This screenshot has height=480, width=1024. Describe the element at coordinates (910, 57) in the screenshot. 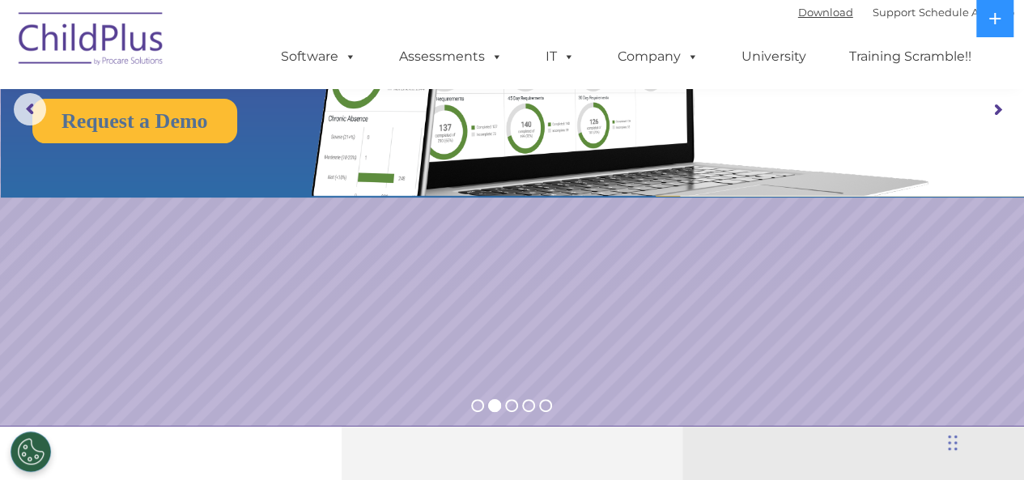

I see `a: Training Scramble!!` at that location.